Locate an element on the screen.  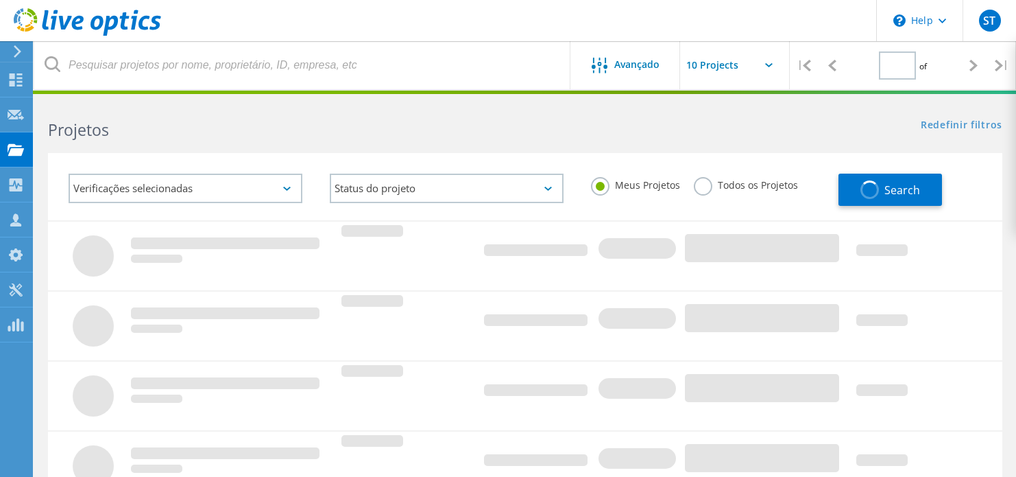
a: Redefinir filtros is located at coordinates (961, 125).